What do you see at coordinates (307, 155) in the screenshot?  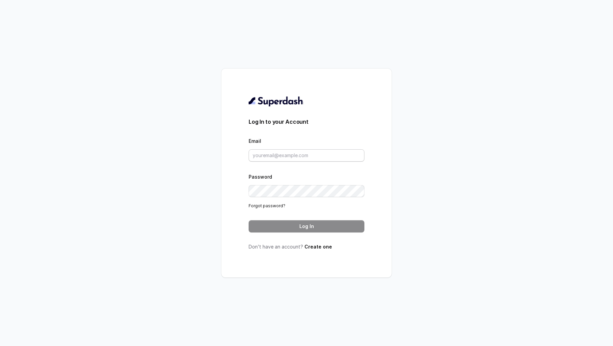 I see `input: youremail@example.com` at bounding box center [307, 155].